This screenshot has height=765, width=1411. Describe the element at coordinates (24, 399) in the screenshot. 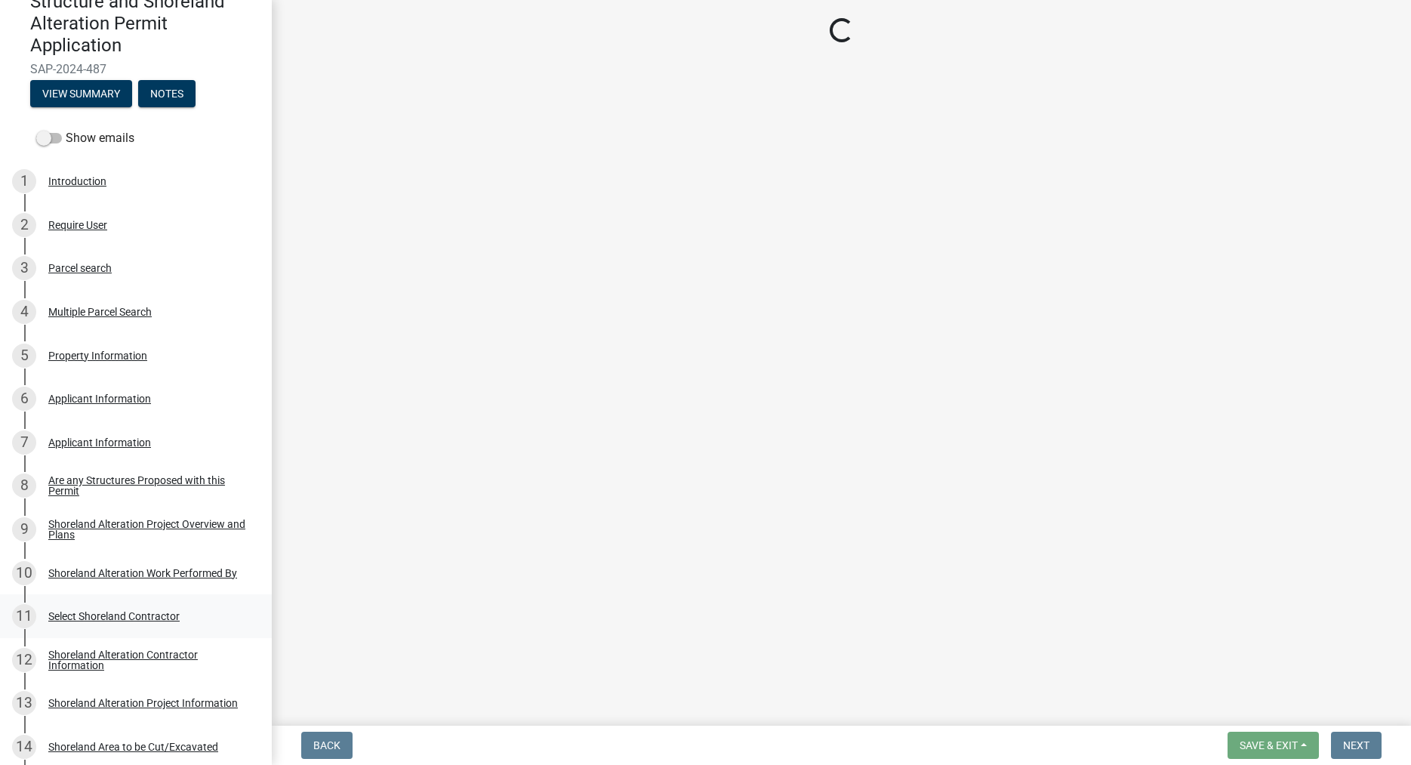

I see `div: 6` at that location.